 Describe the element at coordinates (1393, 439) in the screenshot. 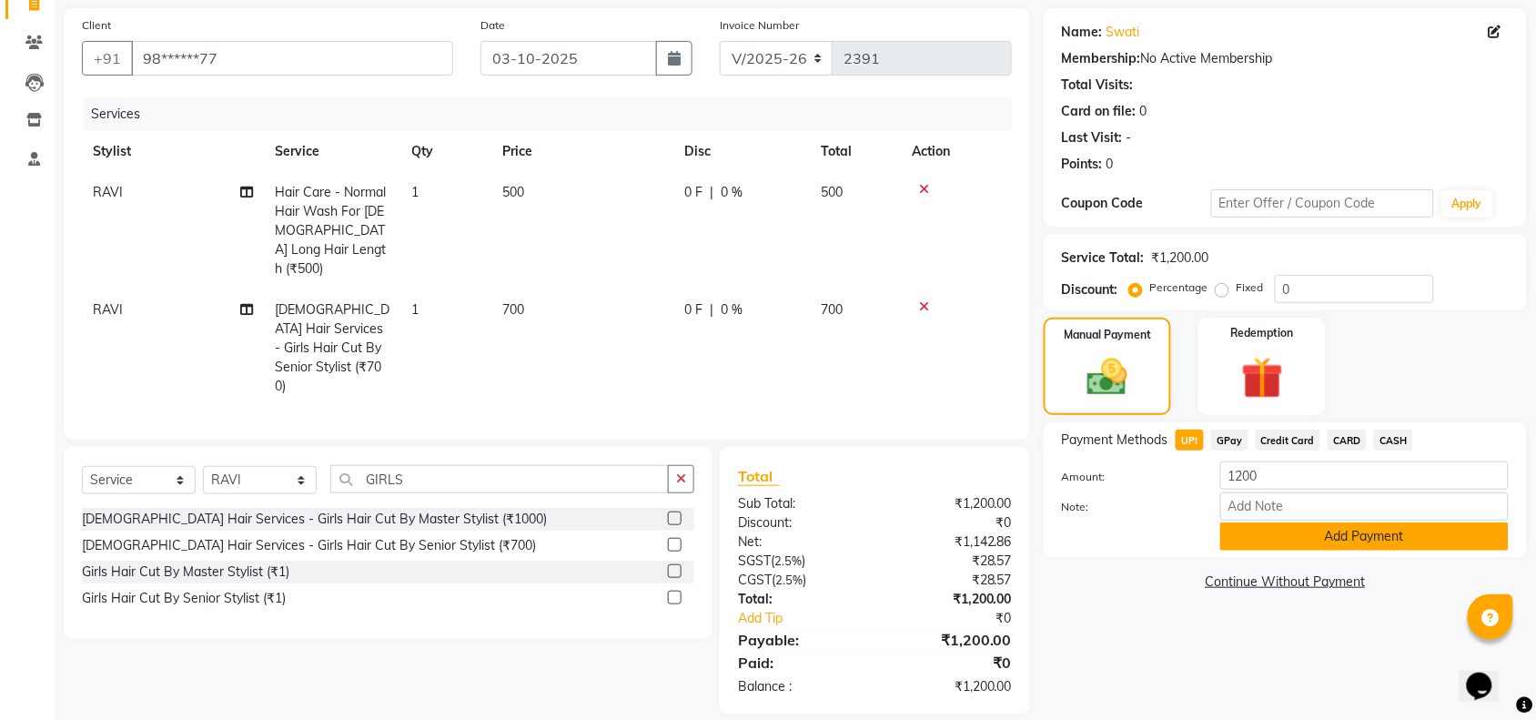

I see `span: CASH` at that location.